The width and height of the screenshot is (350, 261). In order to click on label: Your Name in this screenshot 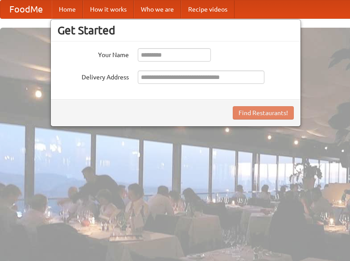, I will do `click(93, 54)`.